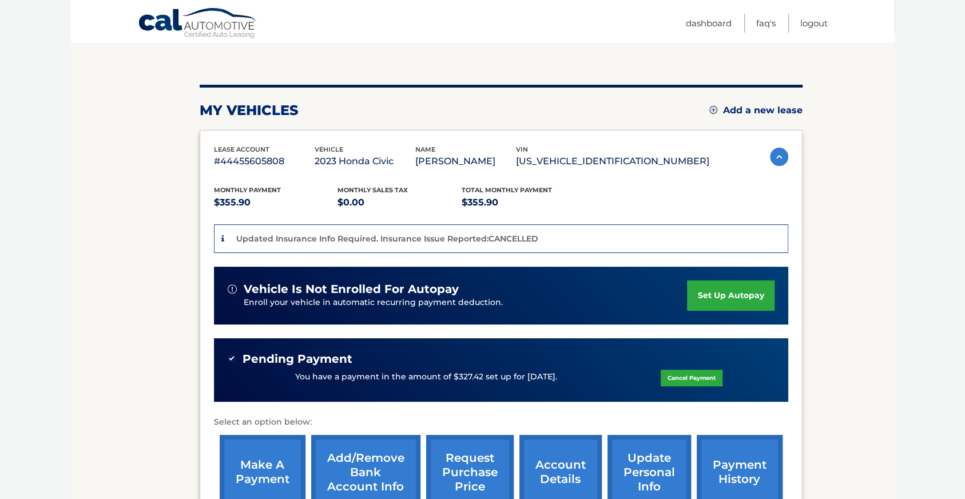 The height and width of the screenshot is (499, 965). What do you see at coordinates (713, 110) in the screenshot?
I see `img: add.svg` at bounding box center [713, 110].